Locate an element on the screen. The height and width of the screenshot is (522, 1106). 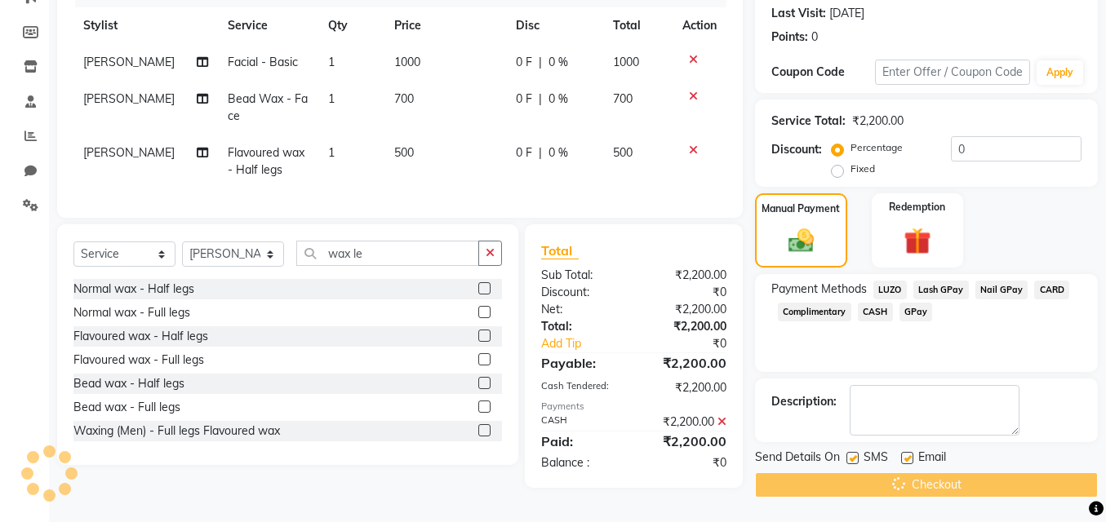
label: Manual Payment is located at coordinates (801, 209).